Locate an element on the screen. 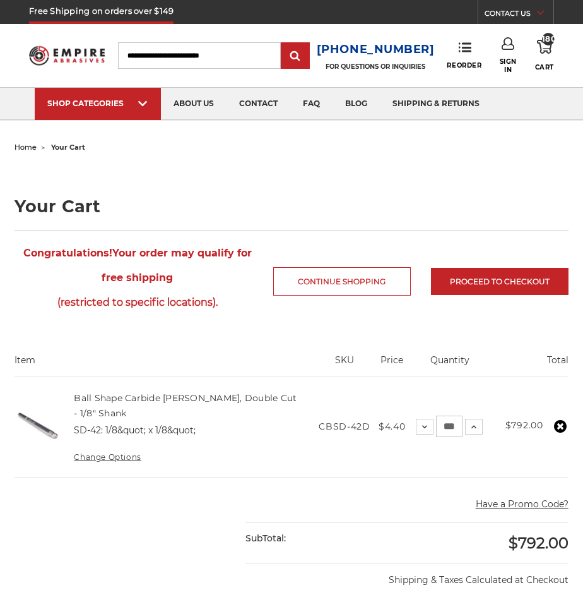 The height and width of the screenshot is (590, 583). img: Ball Shape Carbide Burr, Double Cut - 1/8" Shank is located at coordinates (37, 426).